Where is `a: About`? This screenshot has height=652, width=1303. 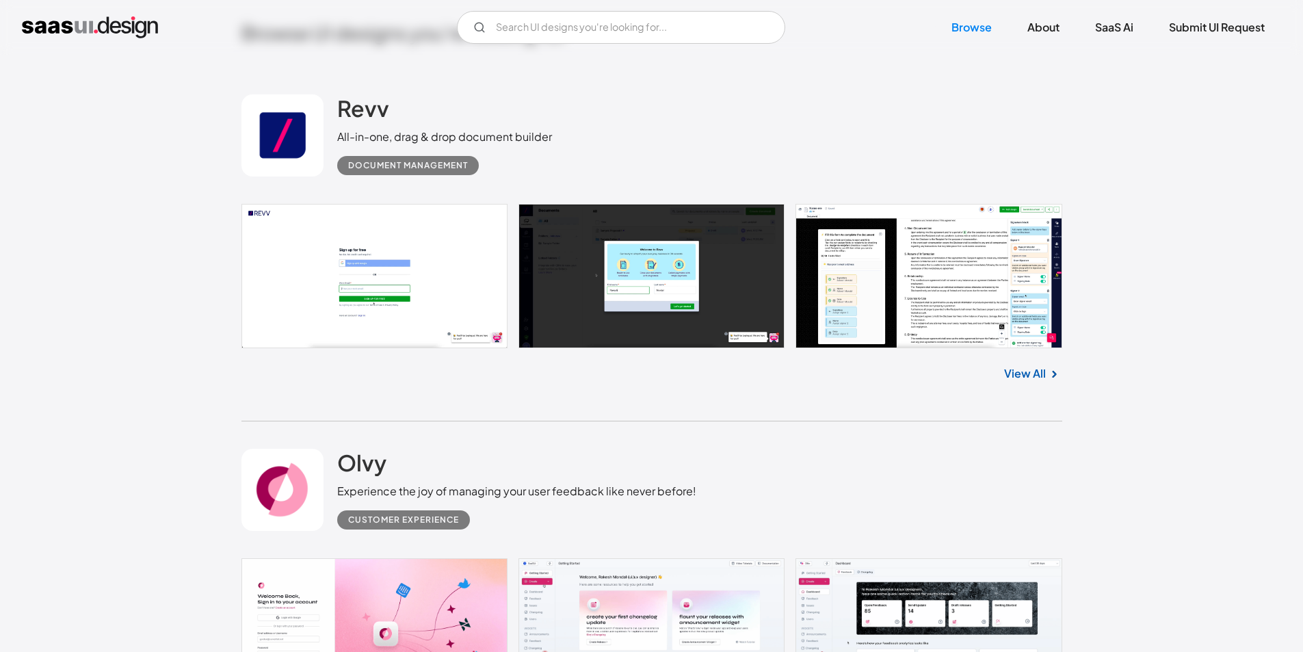
a: About is located at coordinates (1043, 27).